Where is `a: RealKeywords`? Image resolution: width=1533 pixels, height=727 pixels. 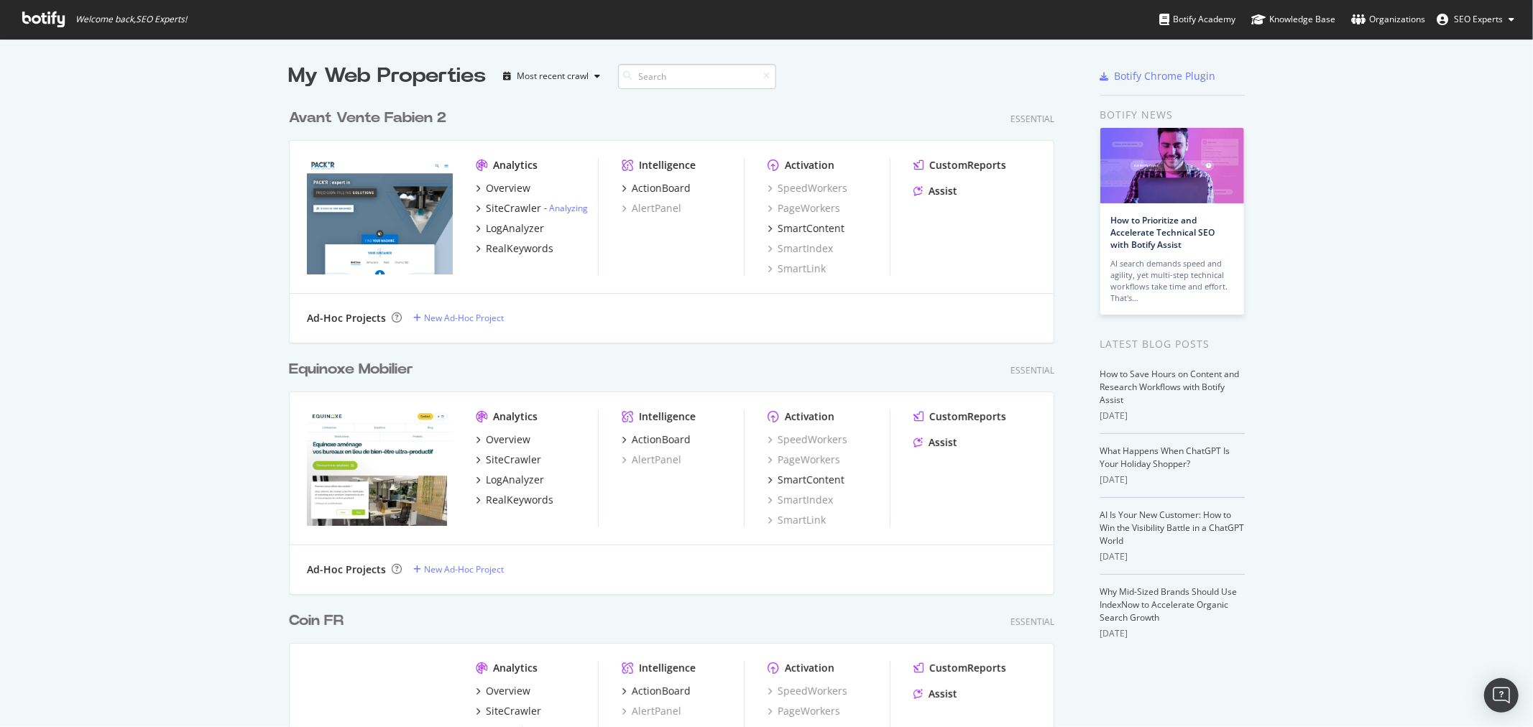
a: RealKeywords is located at coordinates (515, 500).